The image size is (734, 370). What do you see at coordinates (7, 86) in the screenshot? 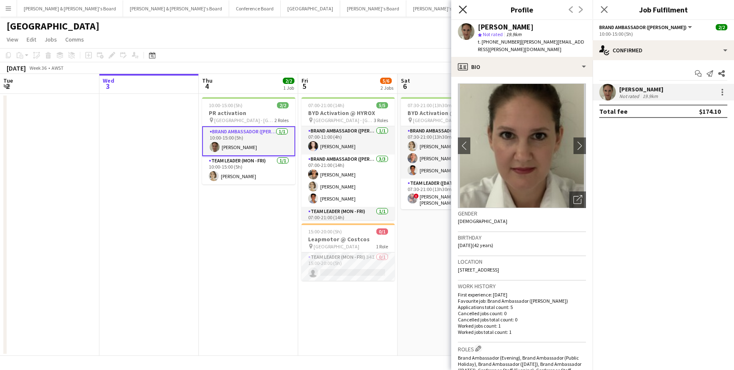
I see `span: 2` at bounding box center [7, 86].